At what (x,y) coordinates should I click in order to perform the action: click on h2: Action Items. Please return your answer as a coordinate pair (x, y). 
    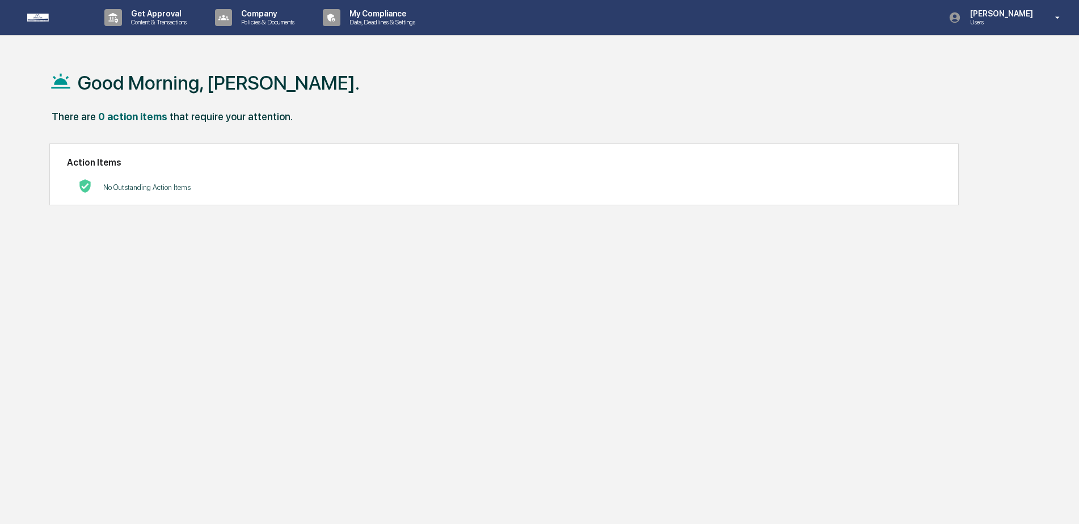
    Looking at the image, I should click on (504, 162).